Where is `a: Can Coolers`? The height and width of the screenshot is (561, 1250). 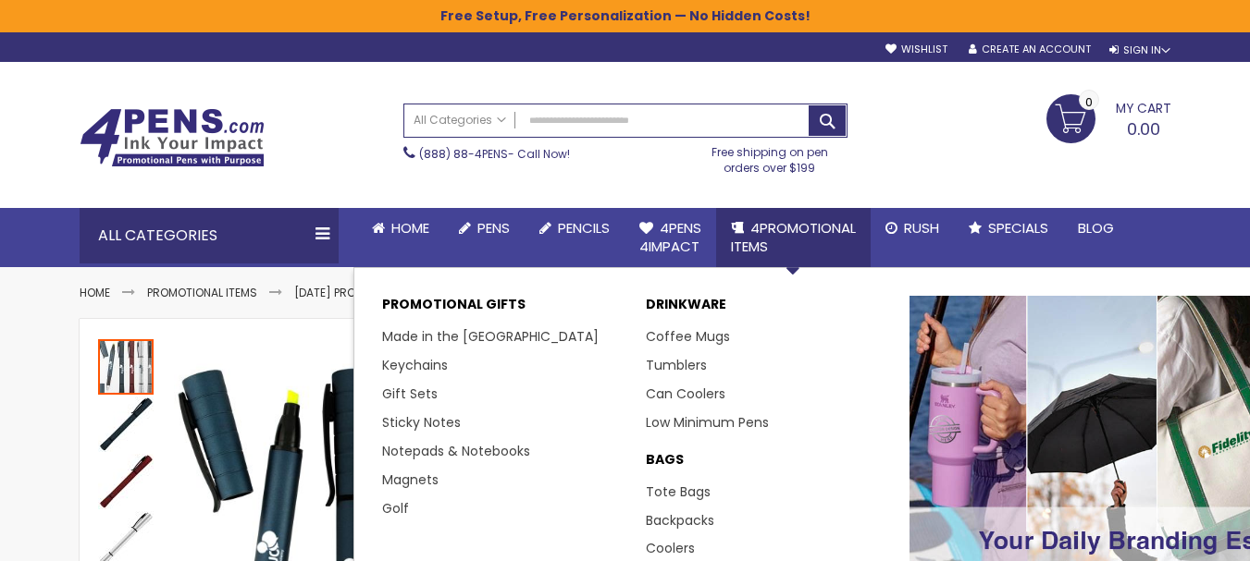 a: Can Coolers is located at coordinates (685, 394).